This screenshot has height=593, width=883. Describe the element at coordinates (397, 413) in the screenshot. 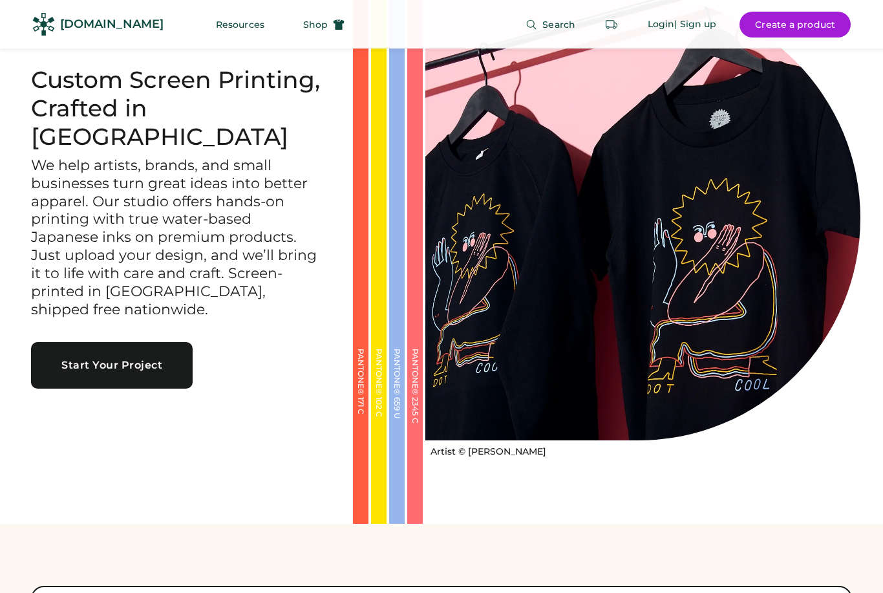

I see `div: PANTONE® 659 U` at that location.